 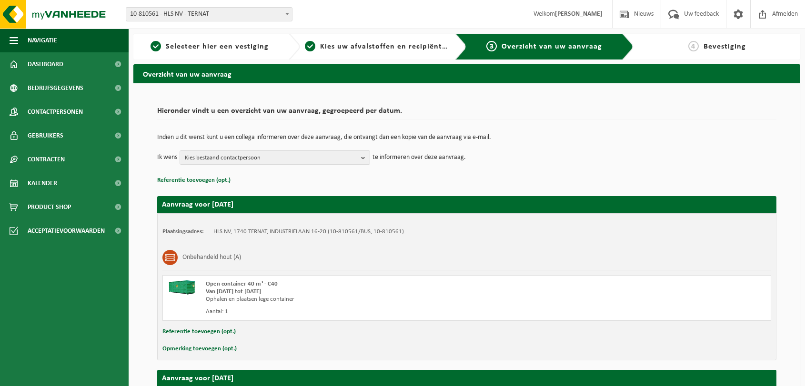 What do you see at coordinates (355, 312) in the screenshot?
I see `div: Aantal: 1` at bounding box center [355, 312].